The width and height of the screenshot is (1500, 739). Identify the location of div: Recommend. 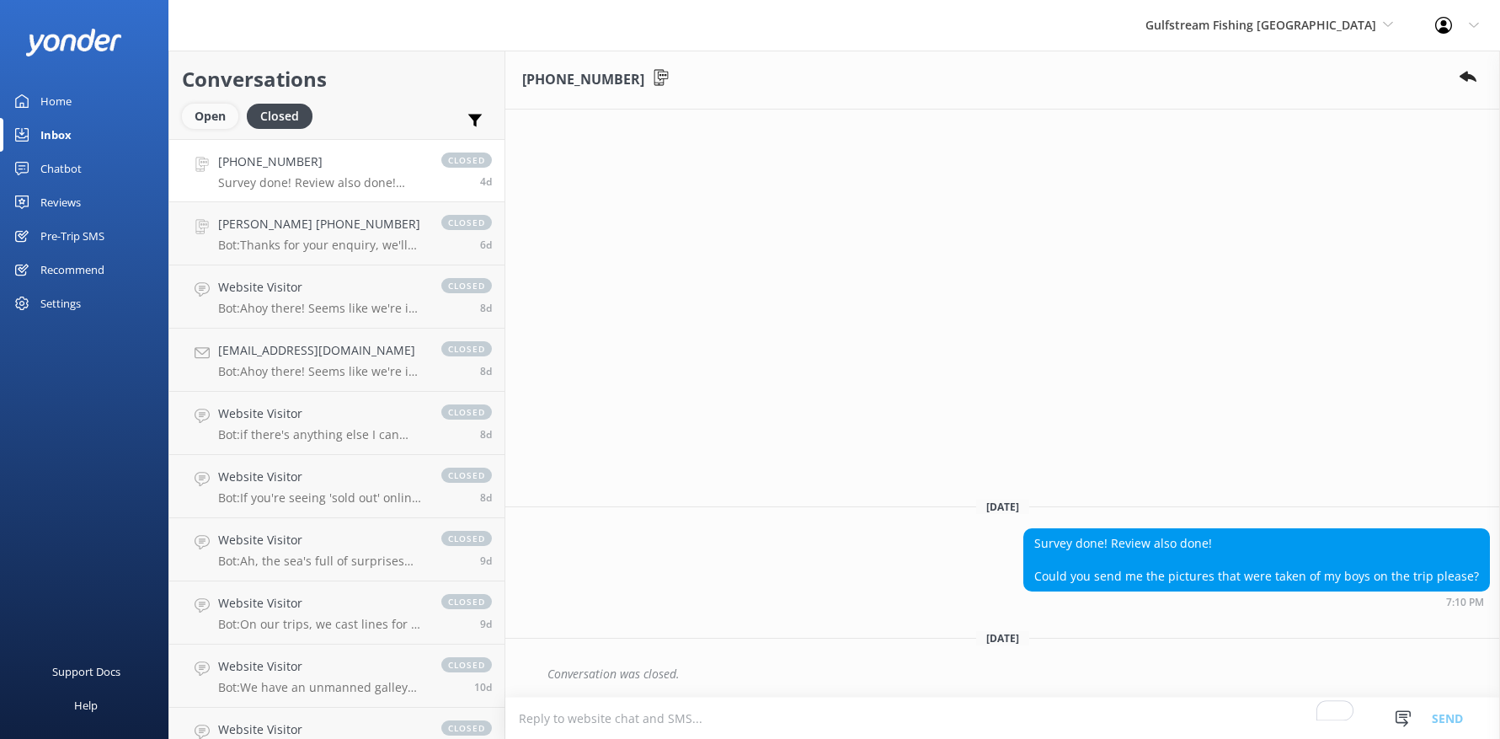
(72, 269).